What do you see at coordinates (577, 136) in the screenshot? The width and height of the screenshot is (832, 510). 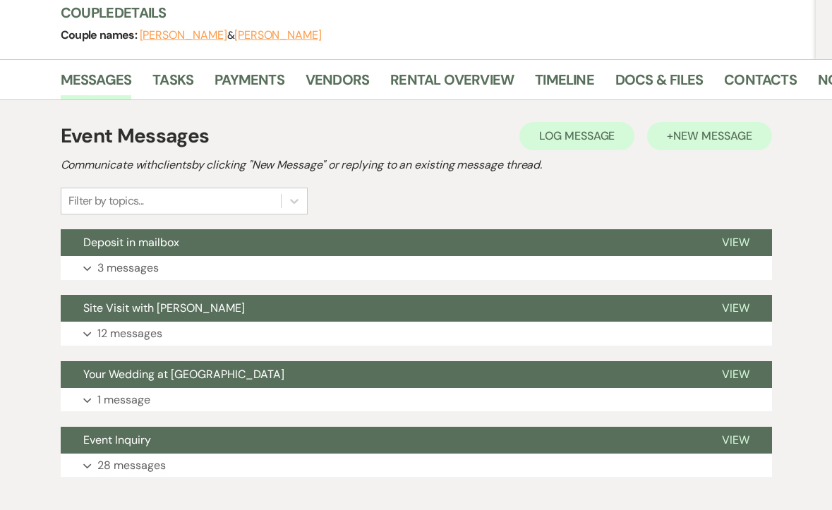 I see `span: Log Message` at bounding box center [577, 136].